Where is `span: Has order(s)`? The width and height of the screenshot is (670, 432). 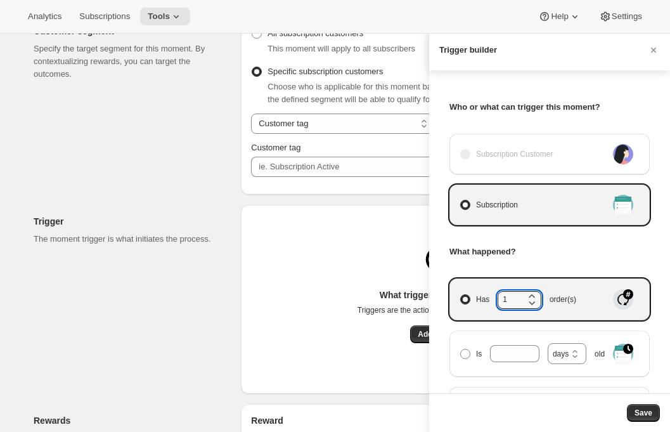 span: Has order(s) is located at coordinates (526, 299).